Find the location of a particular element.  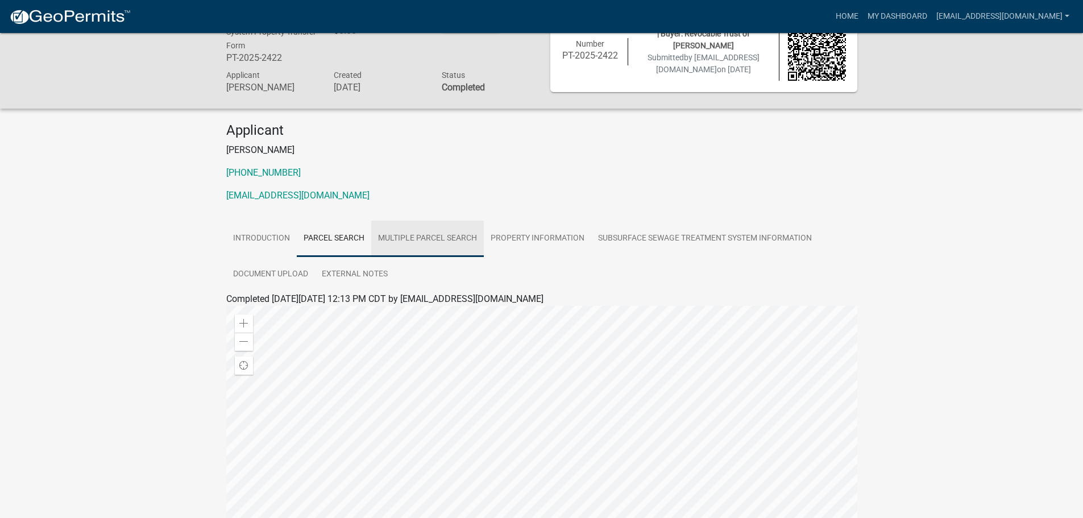

a: Introduction is located at coordinates (262, 239).